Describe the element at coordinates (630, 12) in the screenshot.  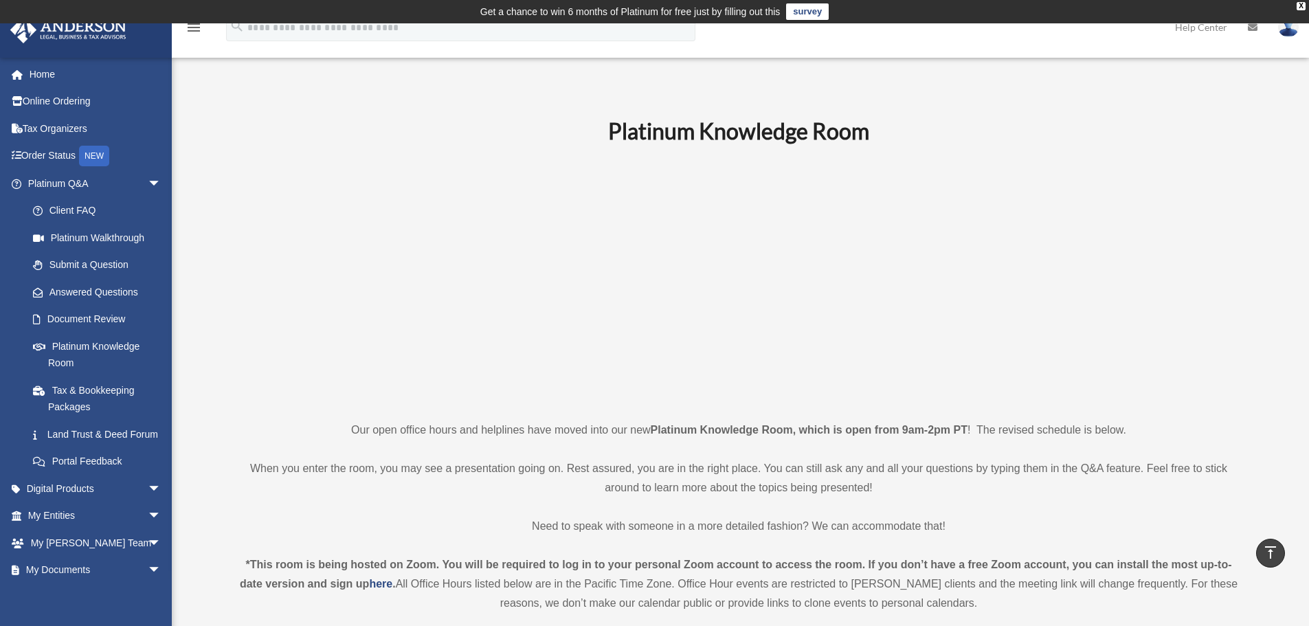
I see `div: Get a chance to win 6 months of Platinum for free just by filling out this` at that location.